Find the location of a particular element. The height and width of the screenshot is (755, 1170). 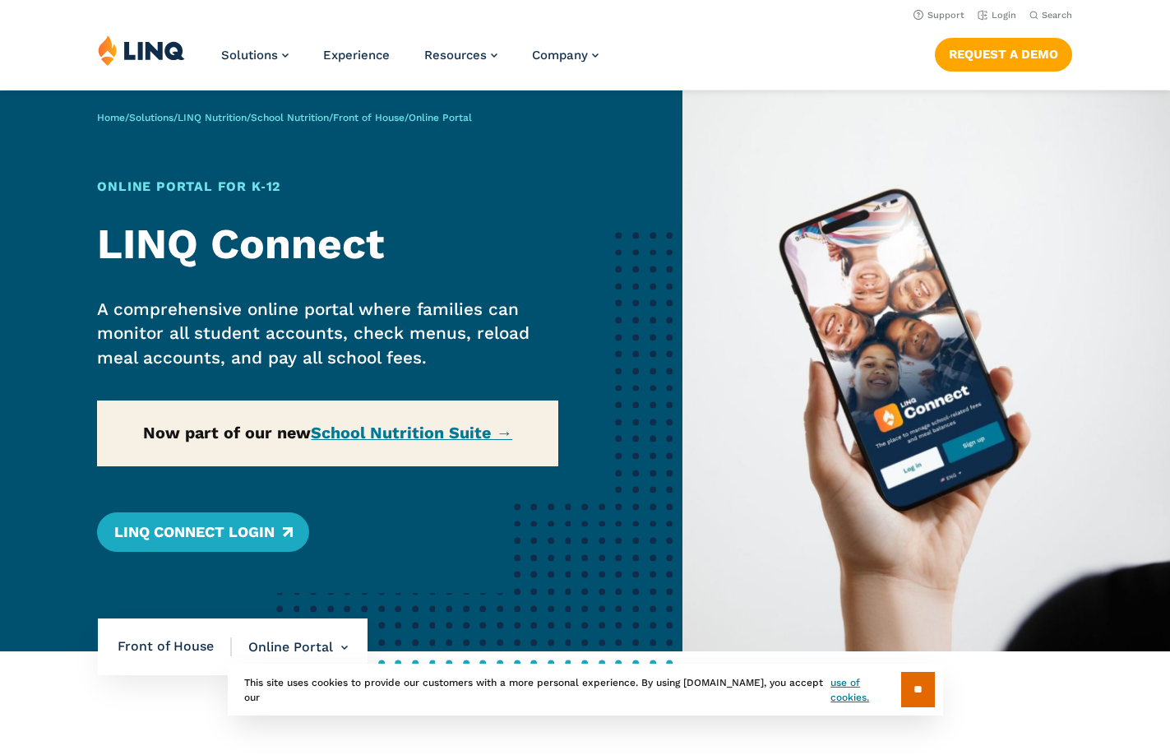

span: Experience is located at coordinates (356, 55).